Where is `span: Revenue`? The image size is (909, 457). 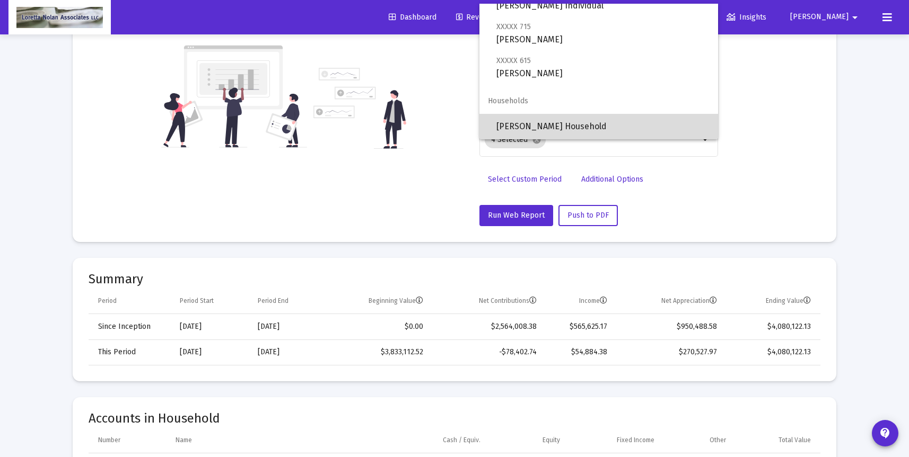 span: Revenue is located at coordinates (475, 17).